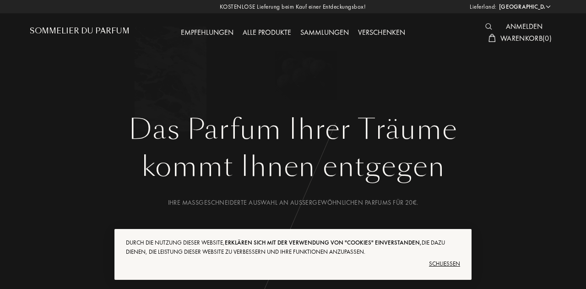 This screenshot has height=289, width=586. What do you see at coordinates (293, 264) in the screenshot?
I see `div: Schließen` at bounding box center [293, 264].